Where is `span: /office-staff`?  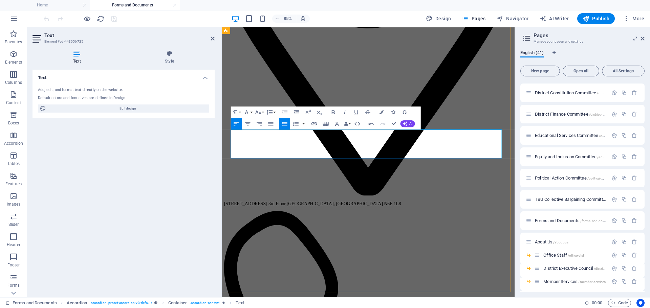
span: /office-staff is located at coordinates (576, 255).